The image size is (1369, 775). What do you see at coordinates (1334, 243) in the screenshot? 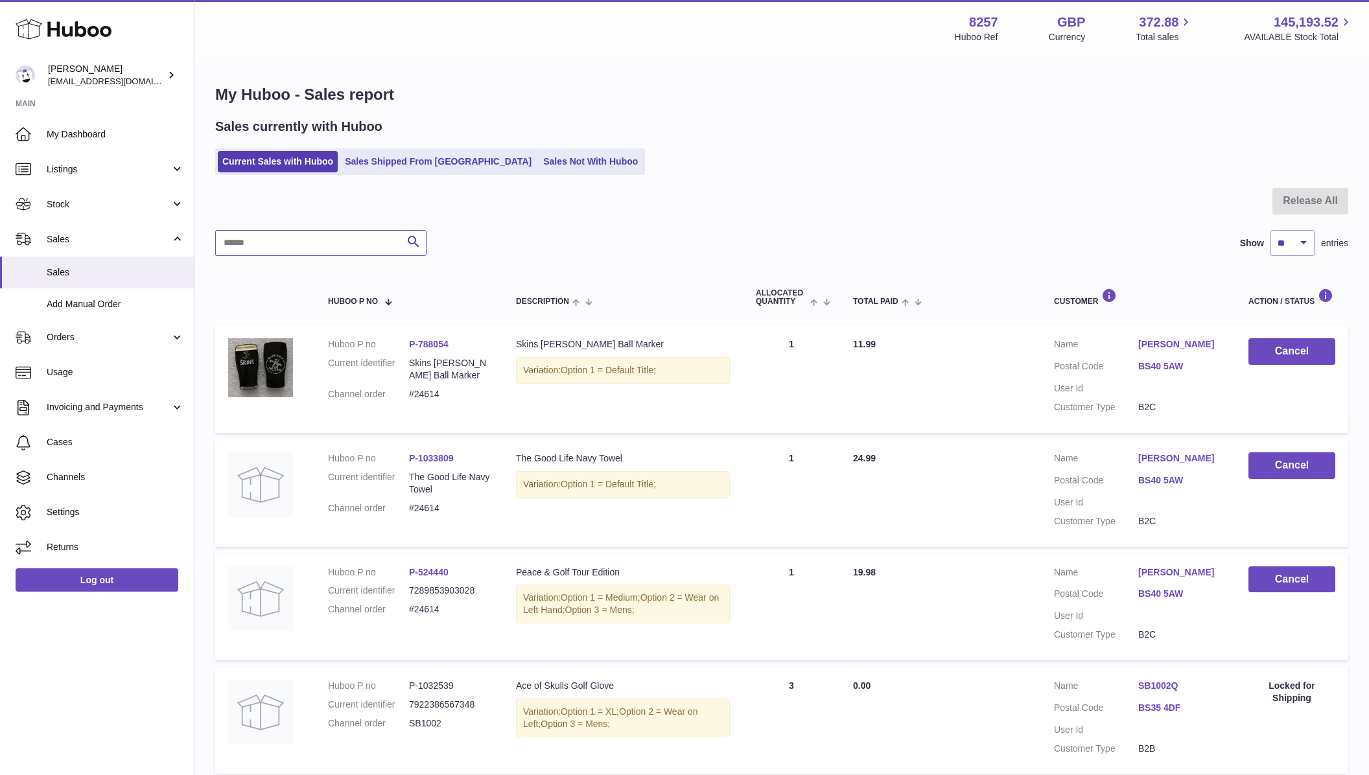
I see `span: entries` at bounding box center [1334, 243].